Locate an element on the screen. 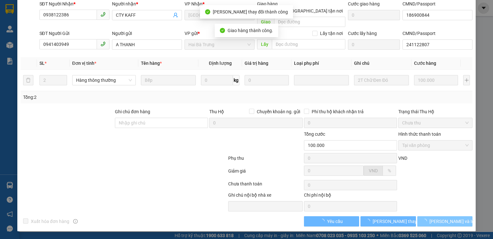 This screenshot has height=239, width=493. span: Thu Hộ is located at coordinates (217, 112).